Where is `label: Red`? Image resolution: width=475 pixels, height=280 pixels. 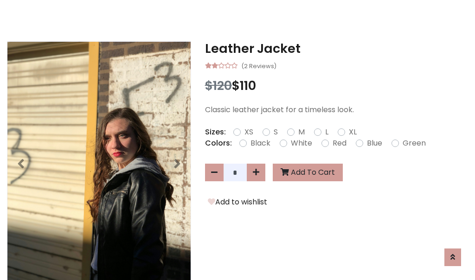
label: Red is located at coordinates (340, 143).